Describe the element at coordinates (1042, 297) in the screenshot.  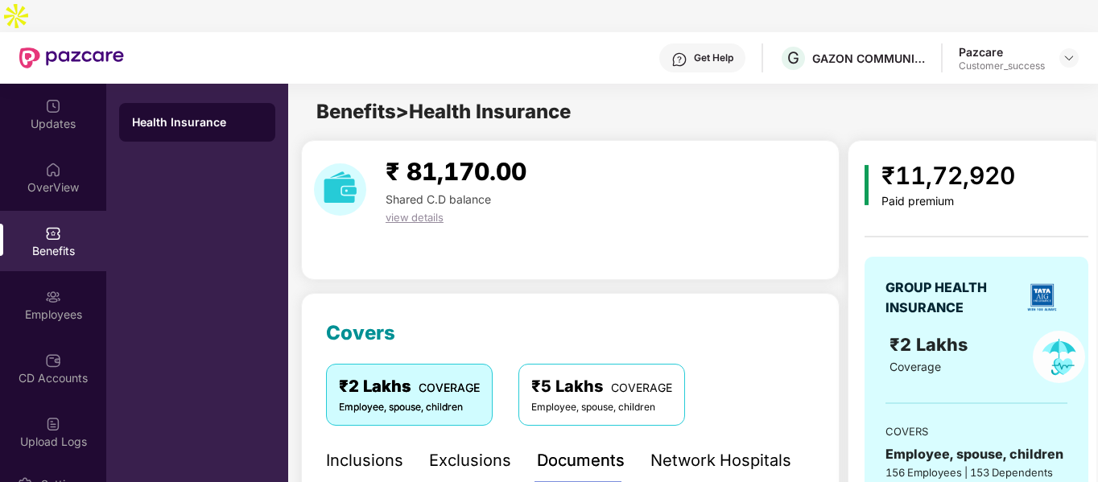
I see `img: insurerLogo` at that location.